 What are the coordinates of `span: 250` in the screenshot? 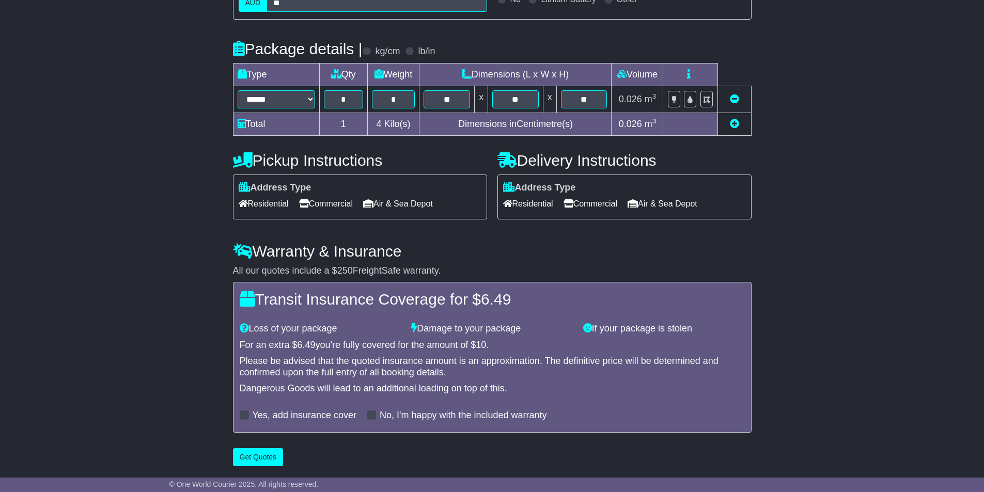 It's located at (345, 271).